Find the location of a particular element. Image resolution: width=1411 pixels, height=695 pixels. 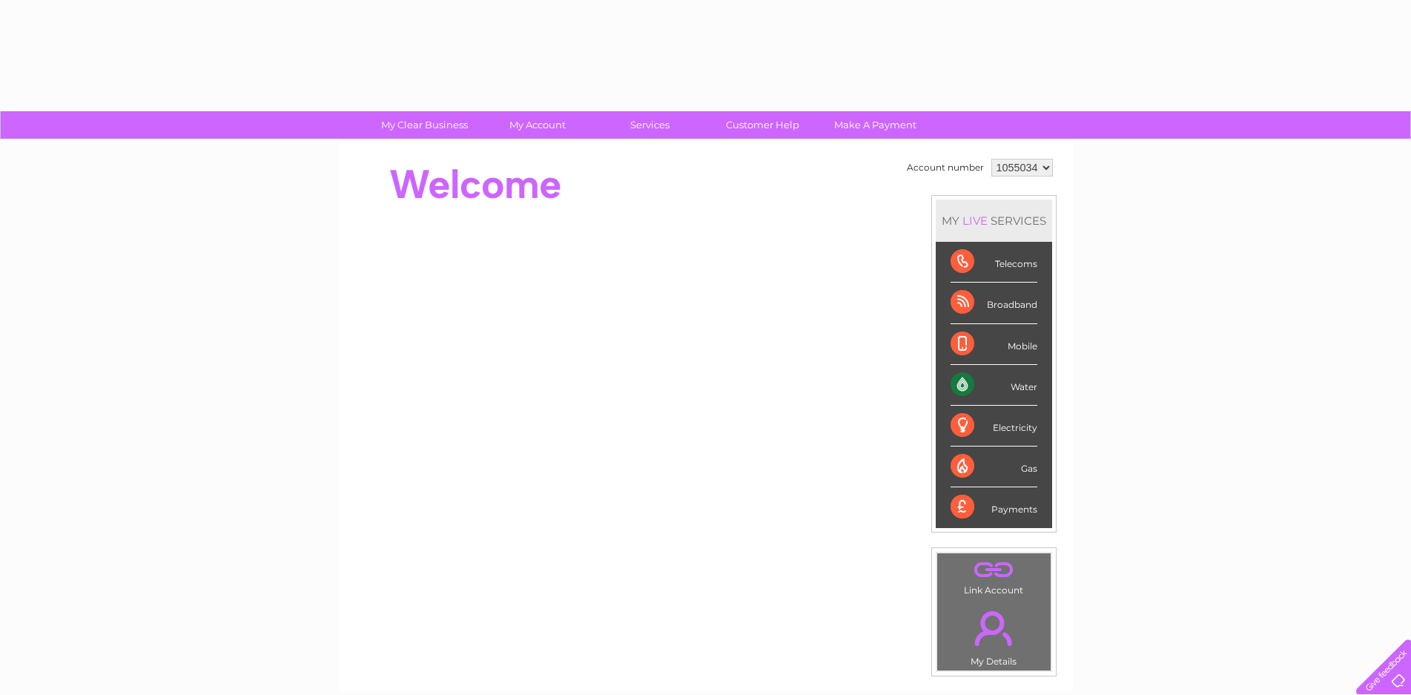

td: My Details is located at coordinates (994, 635).